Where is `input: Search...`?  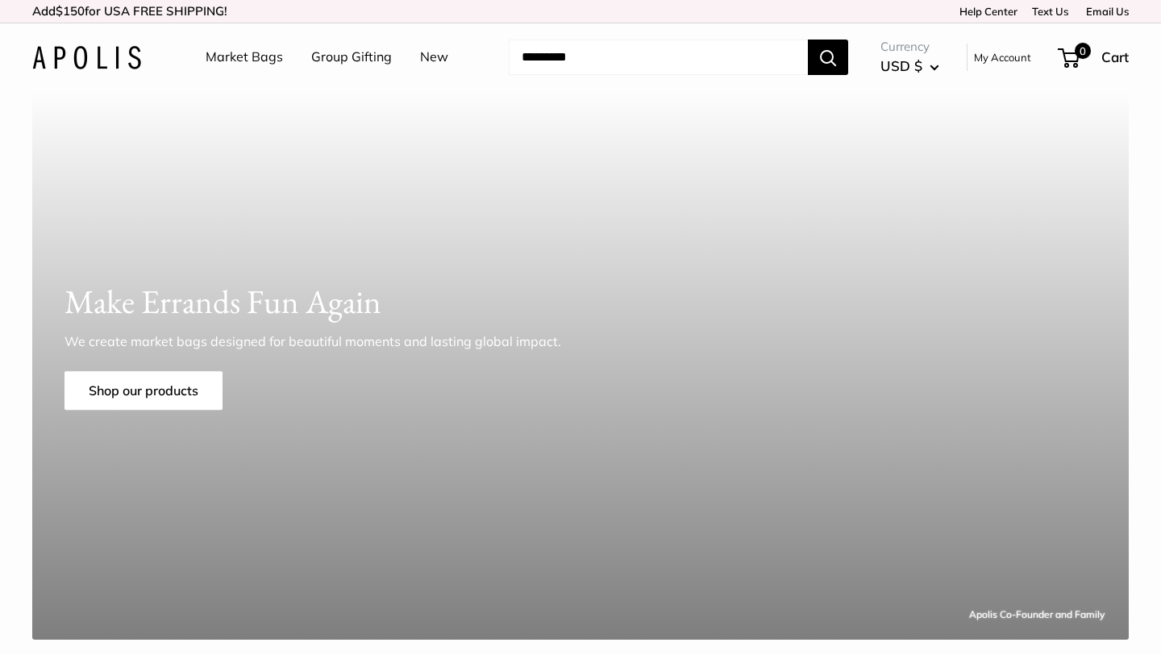
input: Search... is located at coordinates (658, 57).